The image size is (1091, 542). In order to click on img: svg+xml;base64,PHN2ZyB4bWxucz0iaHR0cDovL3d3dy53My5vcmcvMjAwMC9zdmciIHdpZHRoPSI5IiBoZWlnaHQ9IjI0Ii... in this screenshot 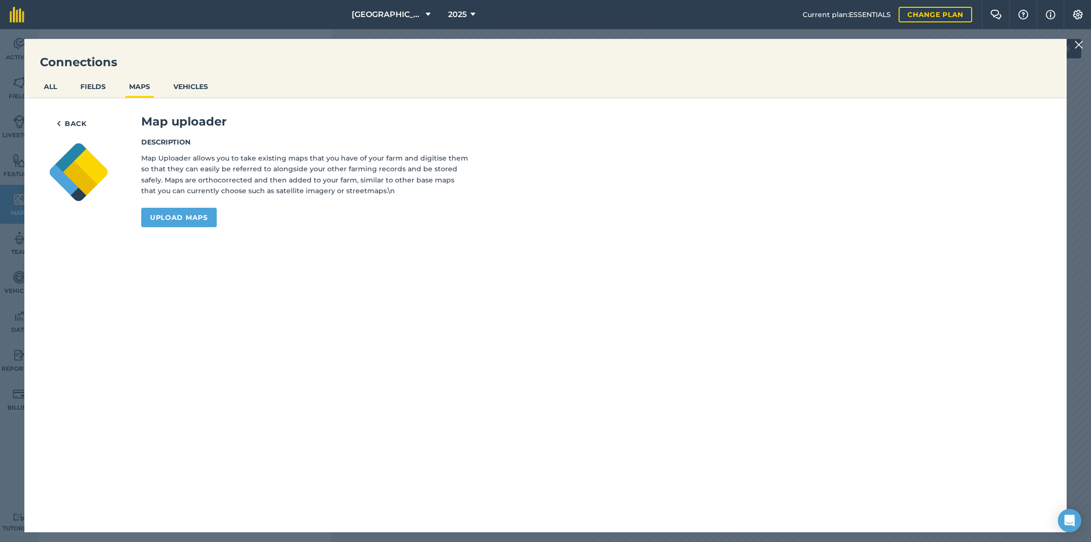, I will do `click(58, 124)`.